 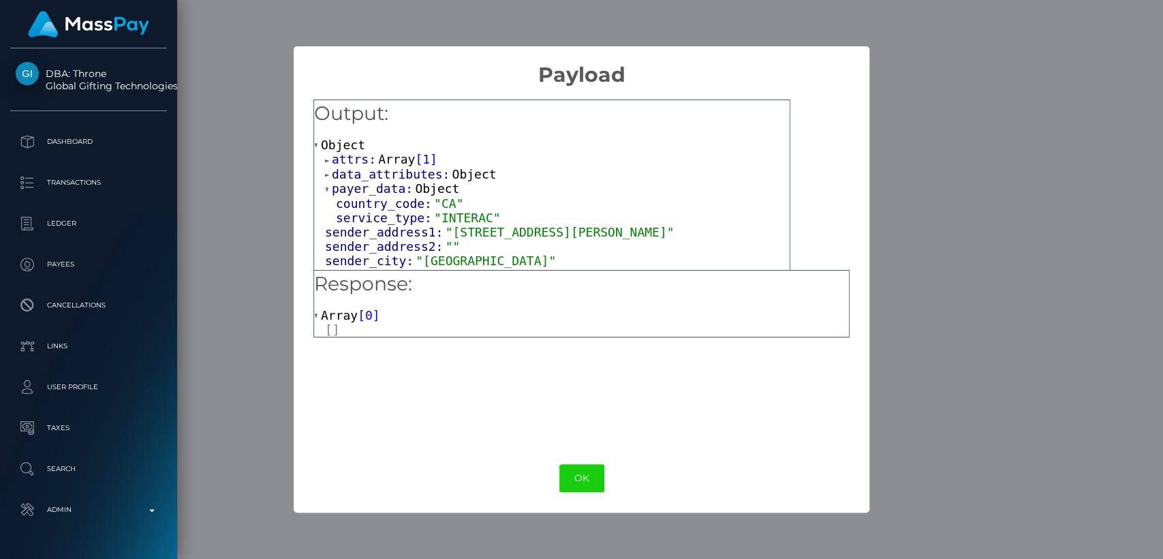 What do you see at coordinates (581, 284) in the screenshot?
I see `h5: Response:` at bounding box center [581, 284].